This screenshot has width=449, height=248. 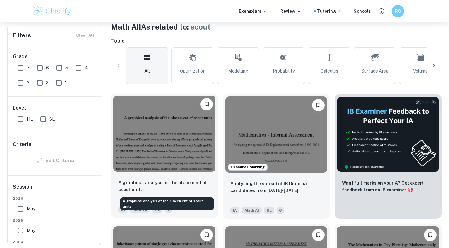 What do you see at coordinates (251, 211) in the screenshot?
I see `span: Math AI` at bounding box center [251, 211].